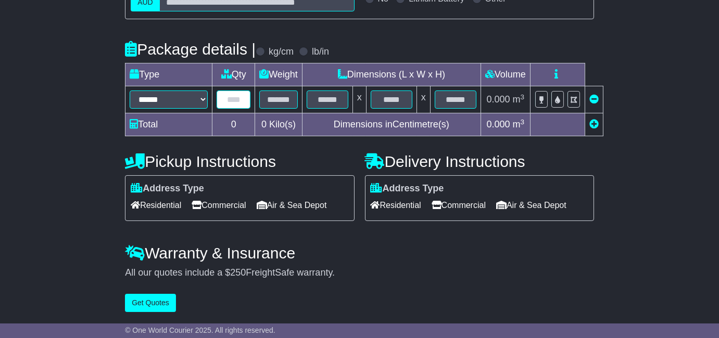 The width and height of the screenshot is (719, 338). I want to click on h4: Pickup Instructions, so click(239, 161).